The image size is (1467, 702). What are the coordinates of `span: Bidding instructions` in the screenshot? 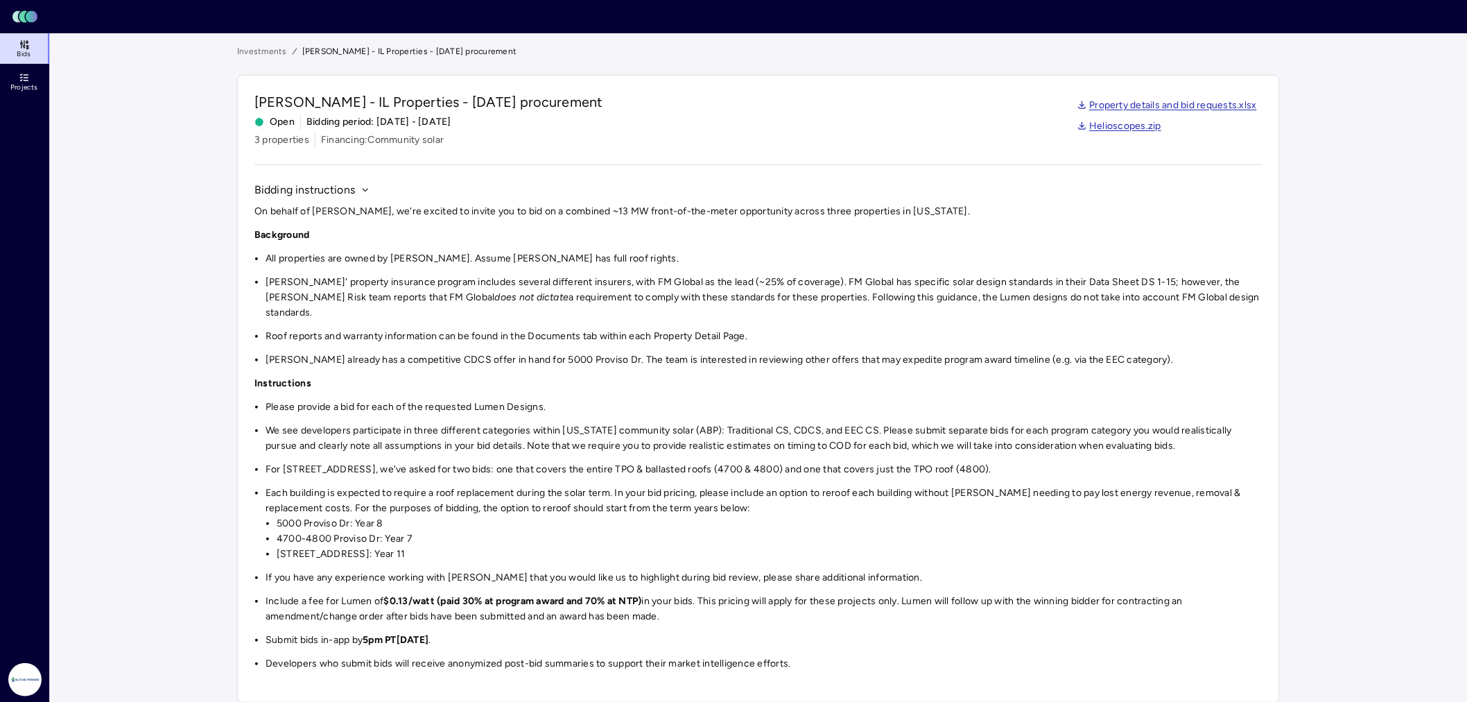 It's located at (304, 190).